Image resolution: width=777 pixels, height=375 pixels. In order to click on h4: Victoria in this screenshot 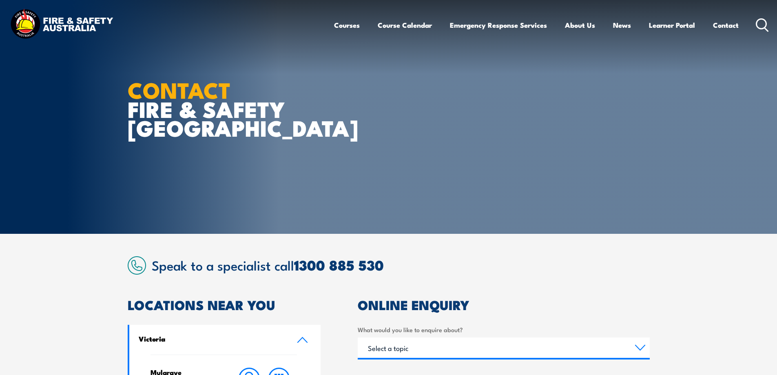, I will do `click(212, 338)`.